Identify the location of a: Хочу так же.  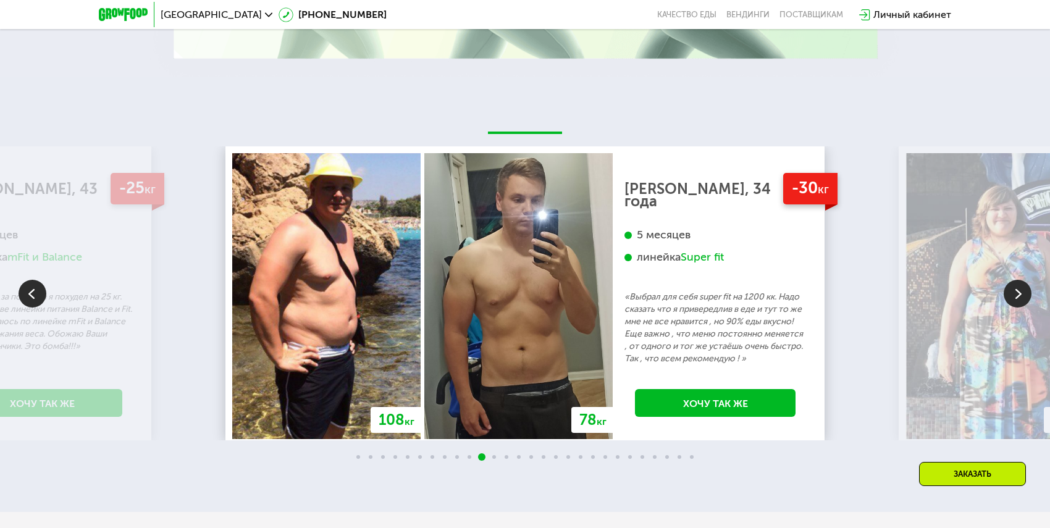
(715, 403).